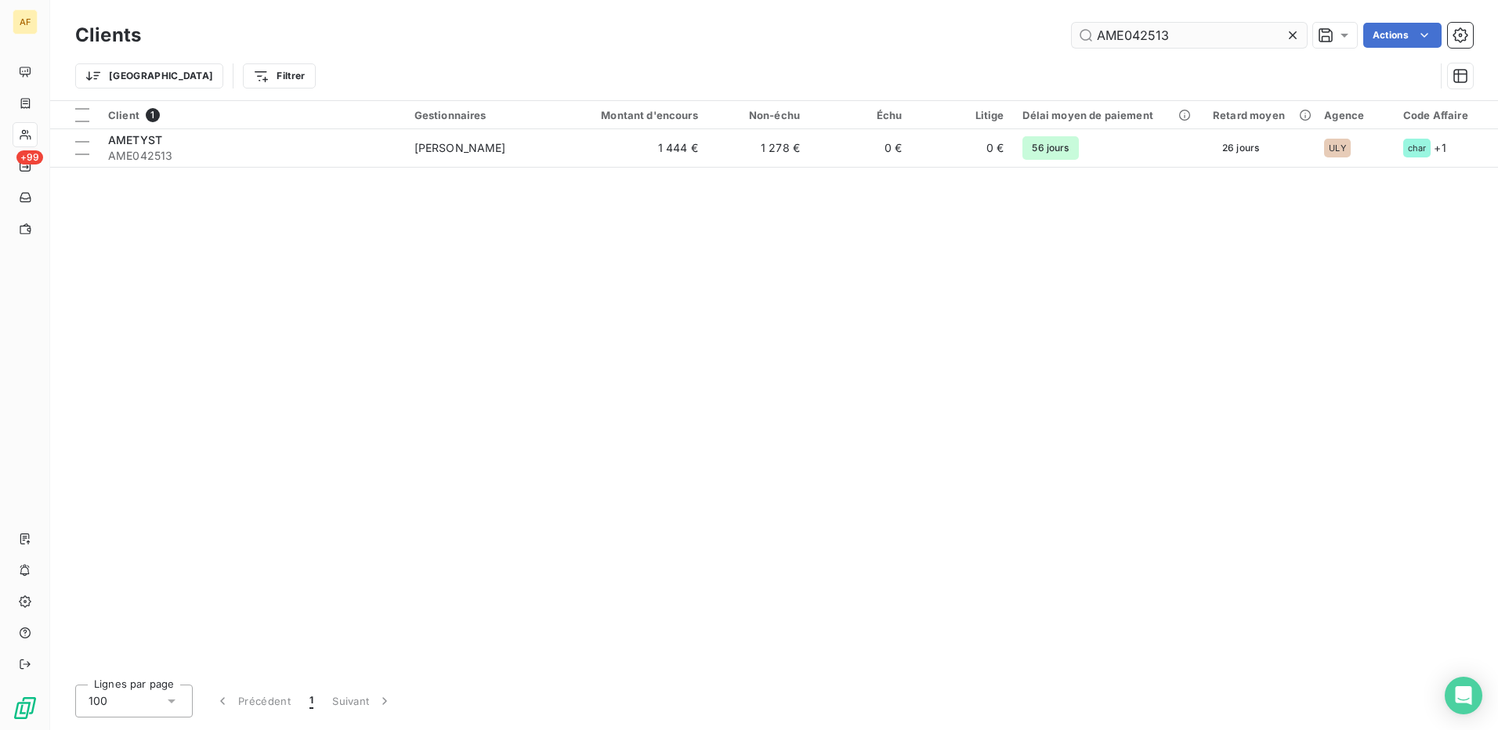  What do you see at coordinates (30, 158) in the screenshot?
I see `span: +99` at bounding box center [30, 158].